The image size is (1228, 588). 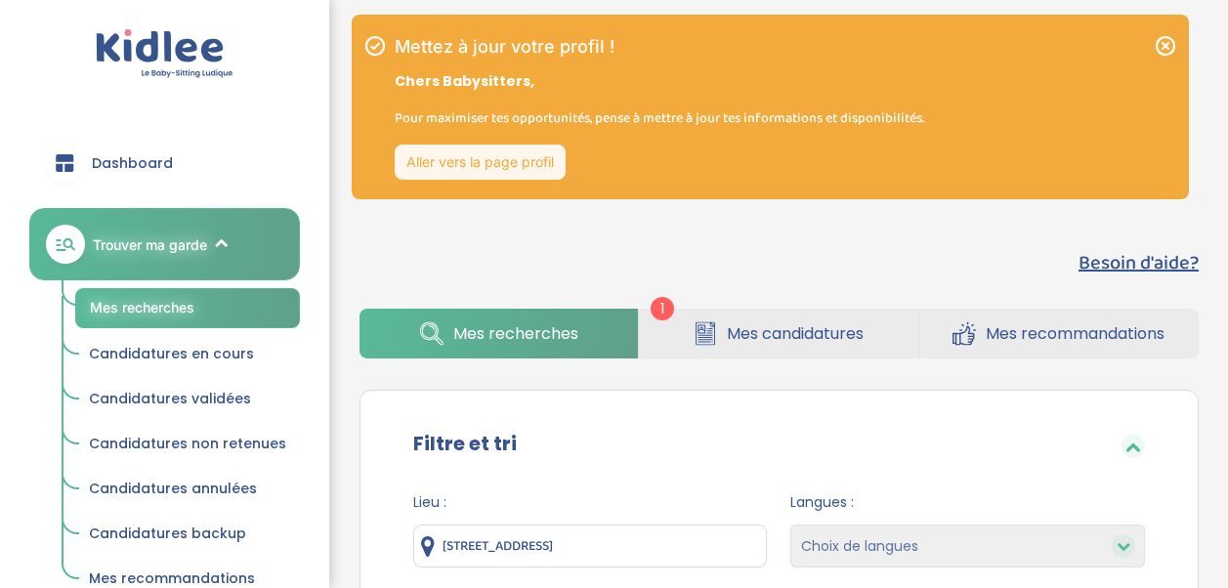 I want to click on a: Mes candidatures, so click(x=778, y=333).